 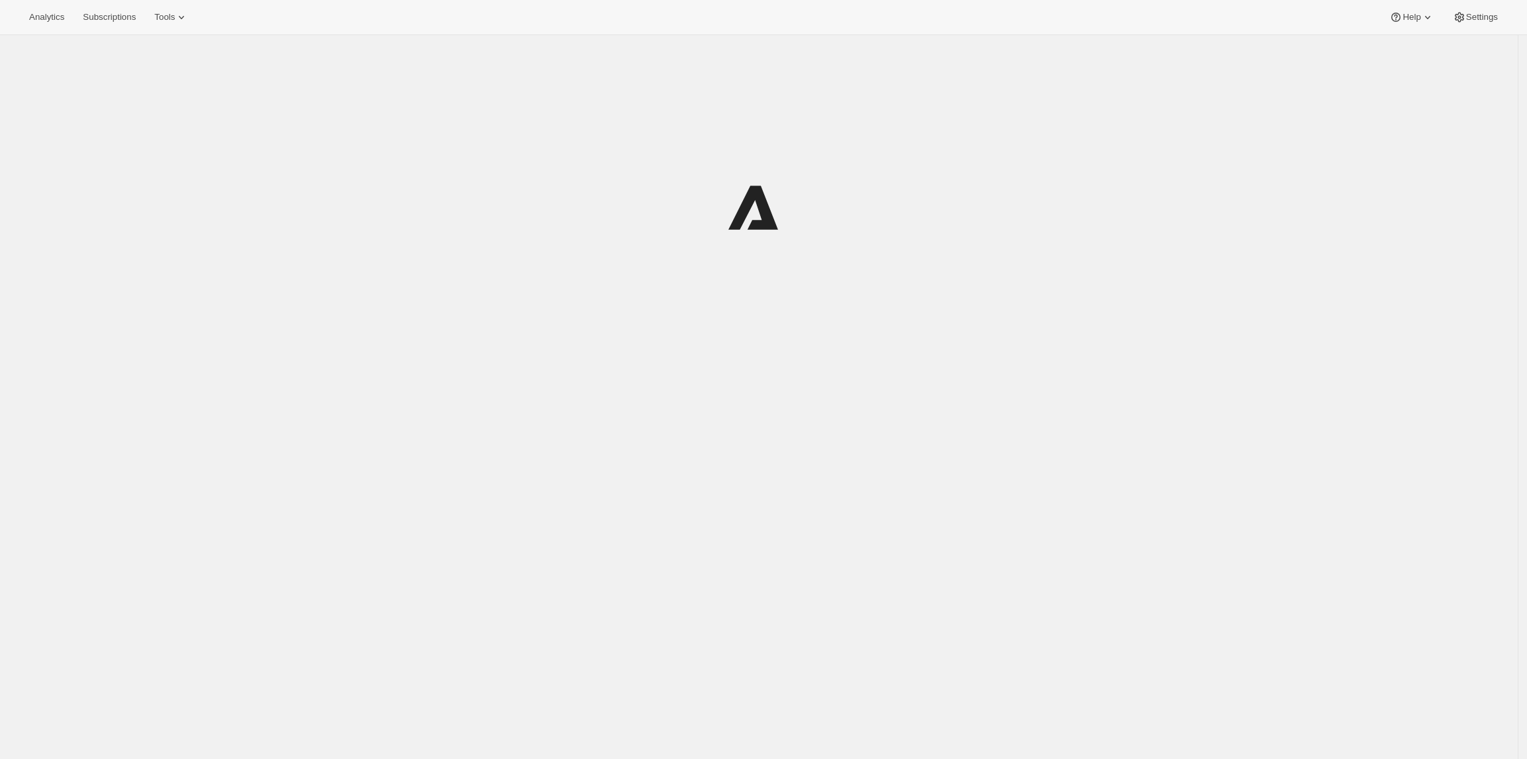 What do you see at coordinates (1475, 17) in the screenshot?
I see `button: Settings` at bounding box center [1475, 17].